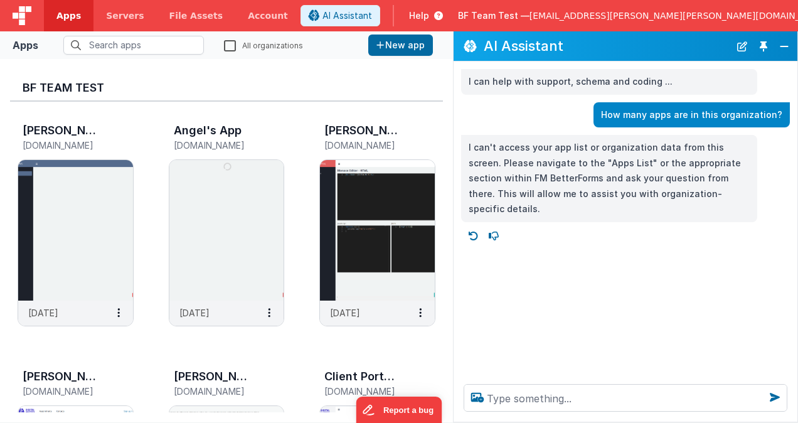 This screenshot has width=798, height=423. What do you see at coordinates (493, 16) in the screenshot?
I see `span: BF Team Test —` at bounding box center [493, 16].